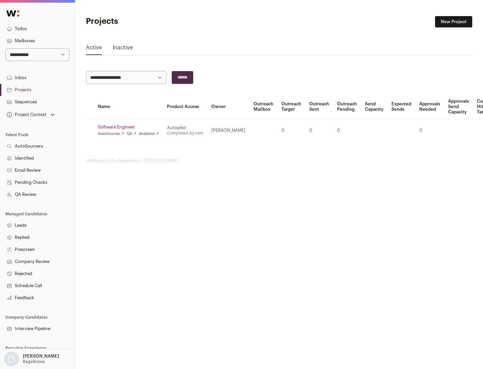 The width and height of the screenshot is (483, 369). Describe the element at coordinates (429, 107) in the screenshot. I see `th: Approvals Needed` at that location.